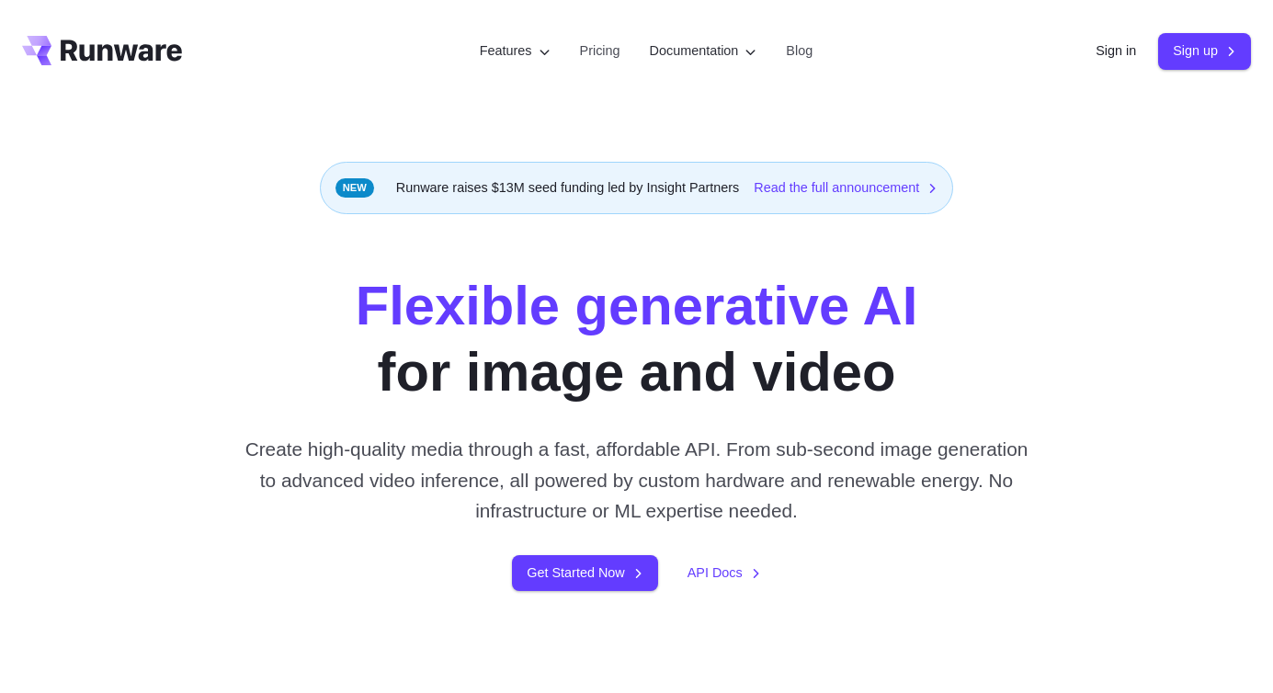  What do you see at coordinates (636, 338) in the screenshot?
I see `h1: for image and video` at bounding box center [636, 338].